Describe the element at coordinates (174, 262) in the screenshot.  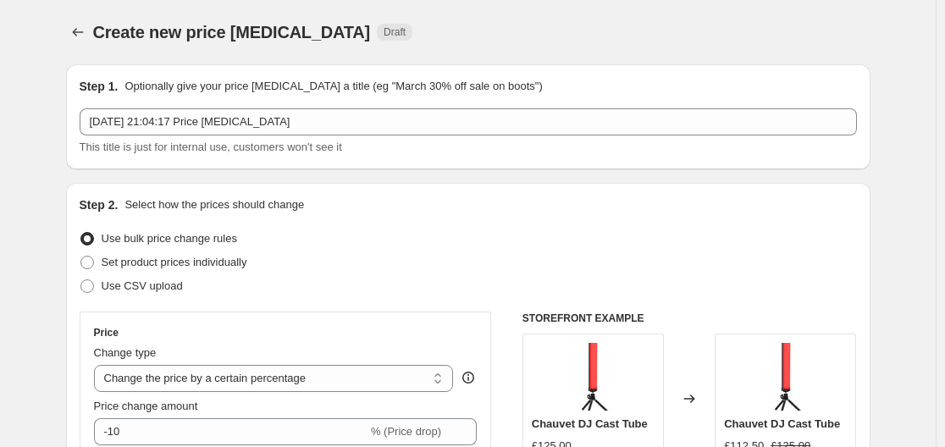
I see `span: Set product prices individually` at that location.